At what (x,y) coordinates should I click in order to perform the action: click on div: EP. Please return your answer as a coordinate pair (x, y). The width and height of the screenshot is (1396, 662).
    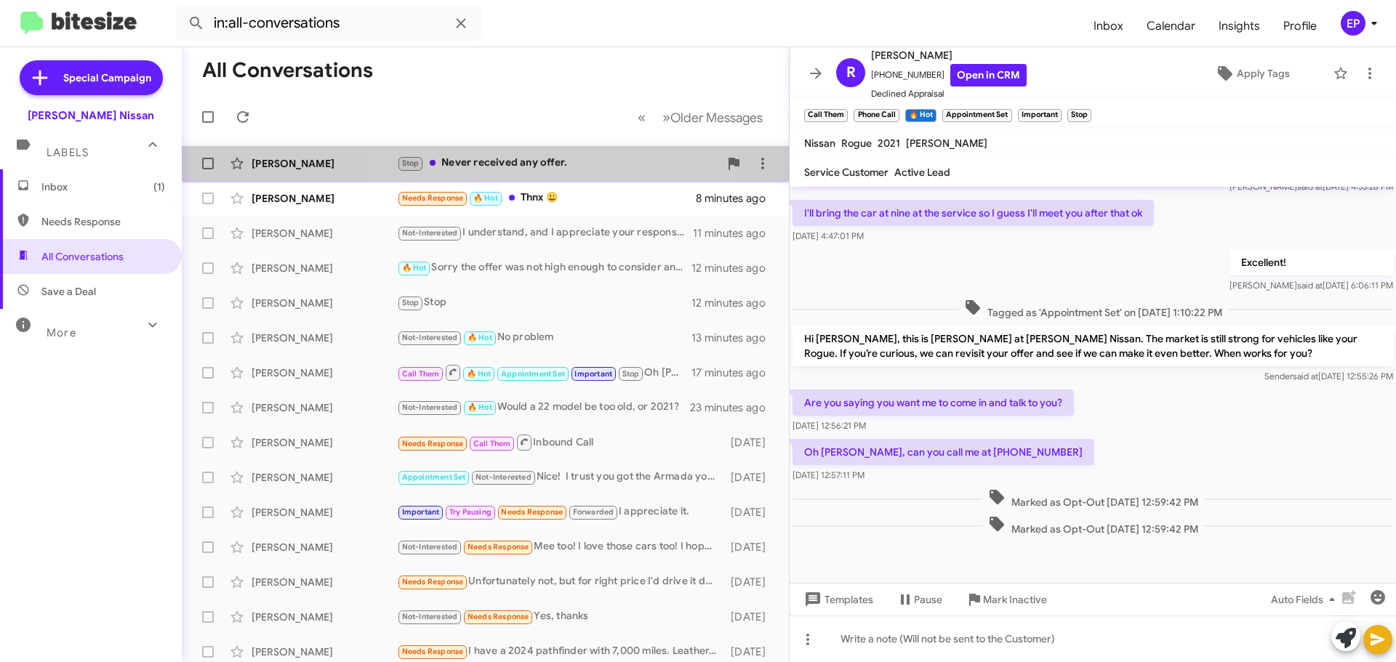
    Looking at the image, I should click on (1353, 23).